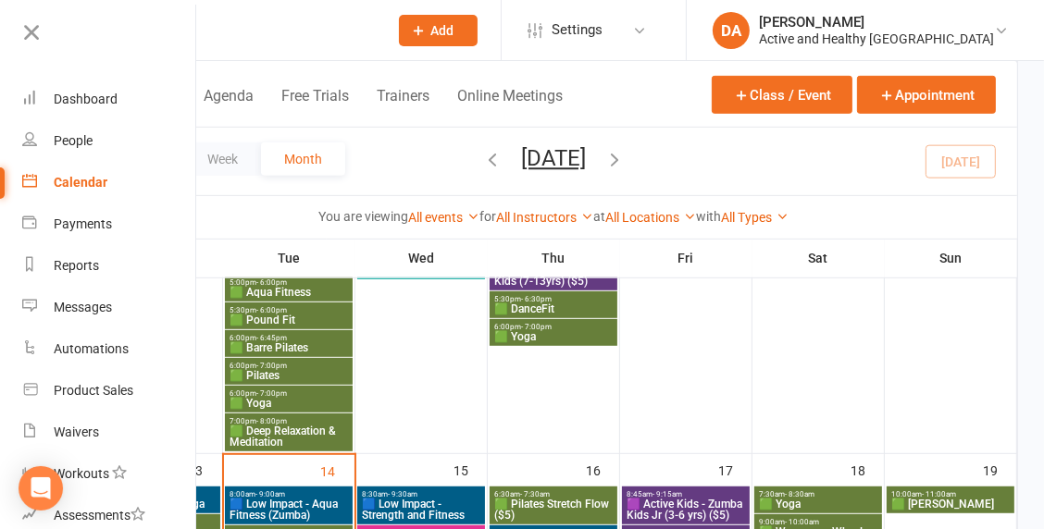 Image resolution: width=1044 pixels, height=529 pixels. What do you see at coordinates (442, 31) in the screenshot?
I see `span: Add` at bounding box center [442, 31].